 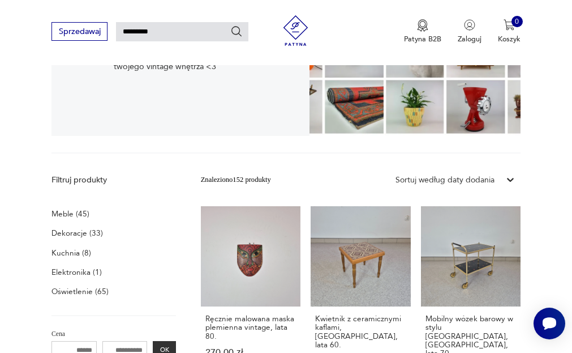 What do you see at coordinates (517, 22) in the screenshot?
I see `div: 0` at bounding box center [517, 22].